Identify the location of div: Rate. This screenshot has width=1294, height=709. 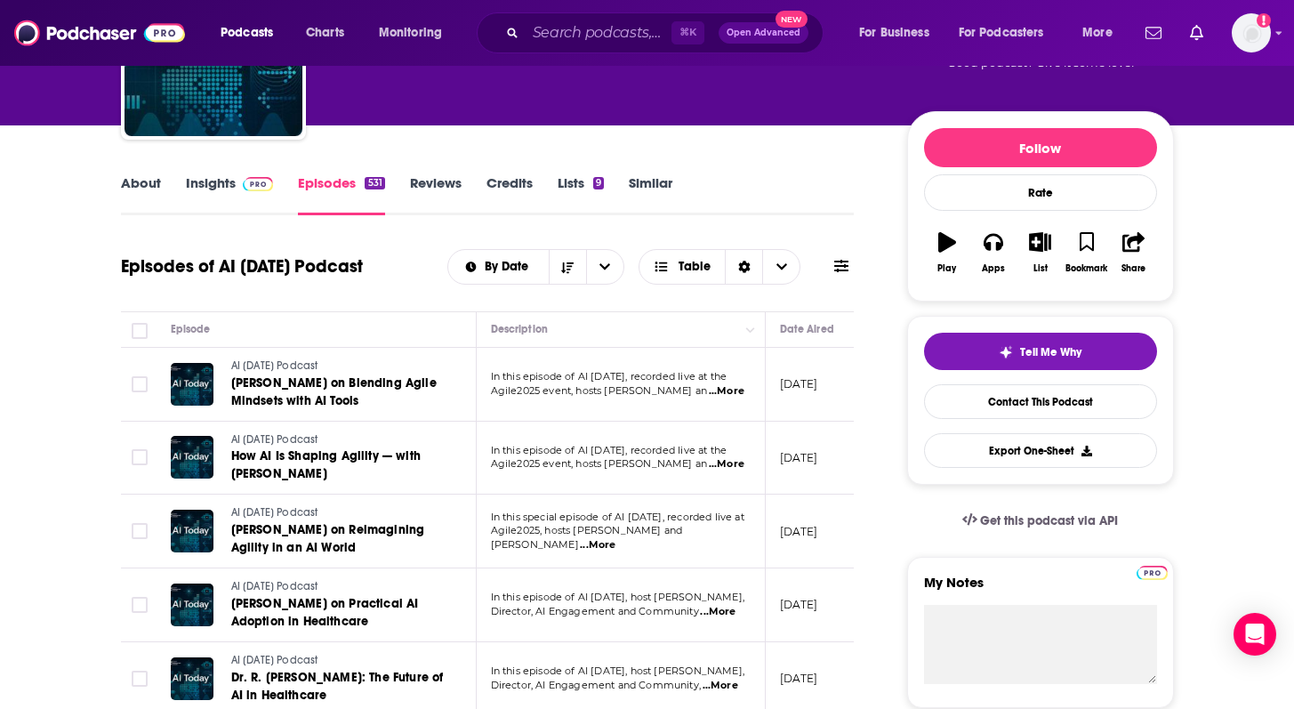
(1040, 192).